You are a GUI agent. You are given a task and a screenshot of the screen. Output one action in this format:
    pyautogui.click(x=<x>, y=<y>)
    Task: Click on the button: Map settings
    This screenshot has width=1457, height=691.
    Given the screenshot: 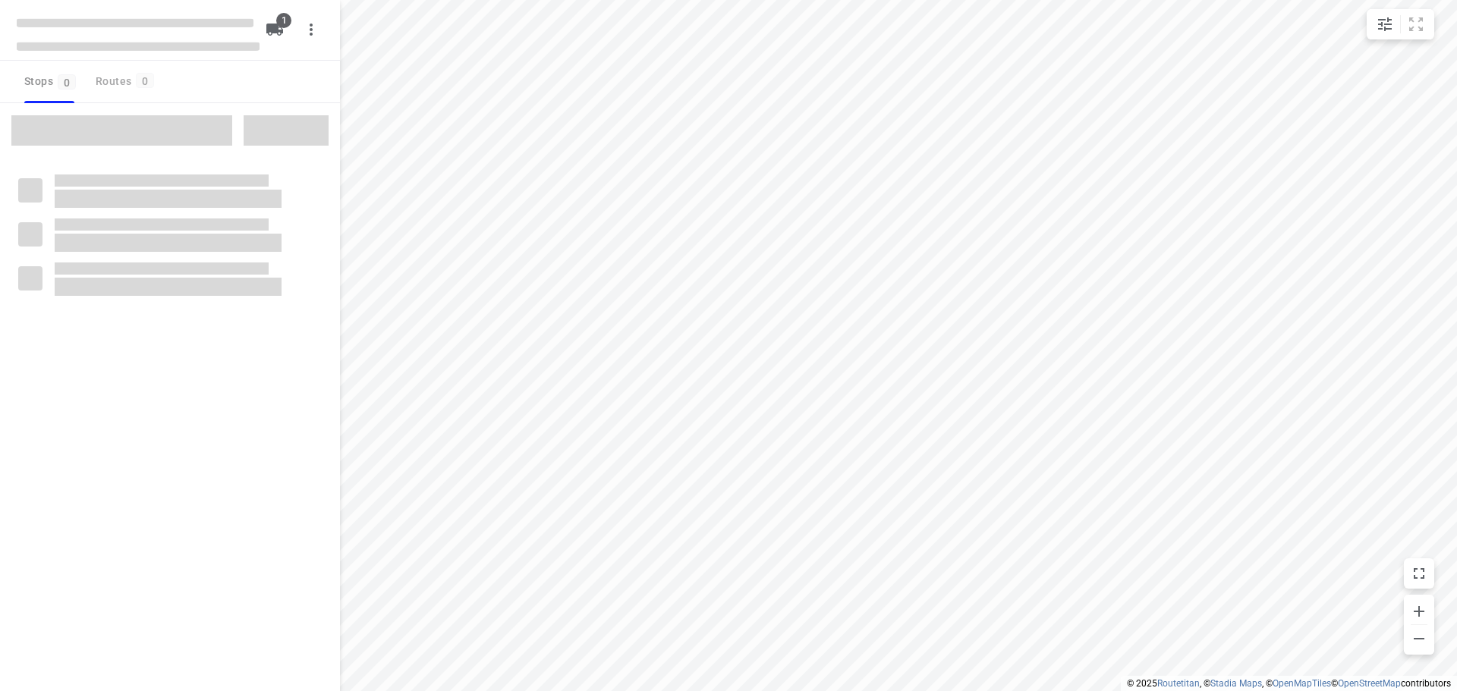 What is the action you would take?
    pyautogui.click(x=1385, y=24)
    